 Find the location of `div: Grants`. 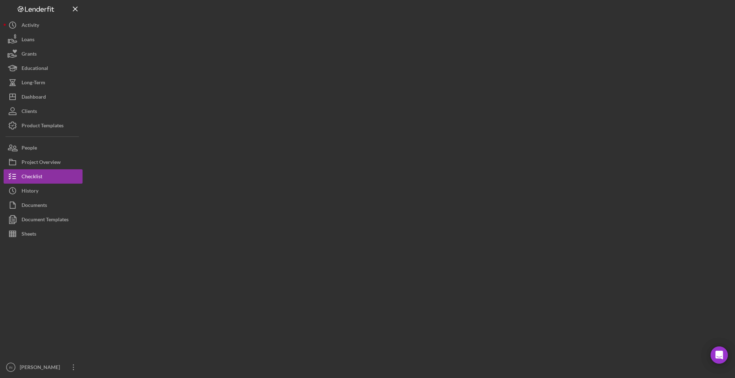

div: Grants is located at coordinates (29, 55).